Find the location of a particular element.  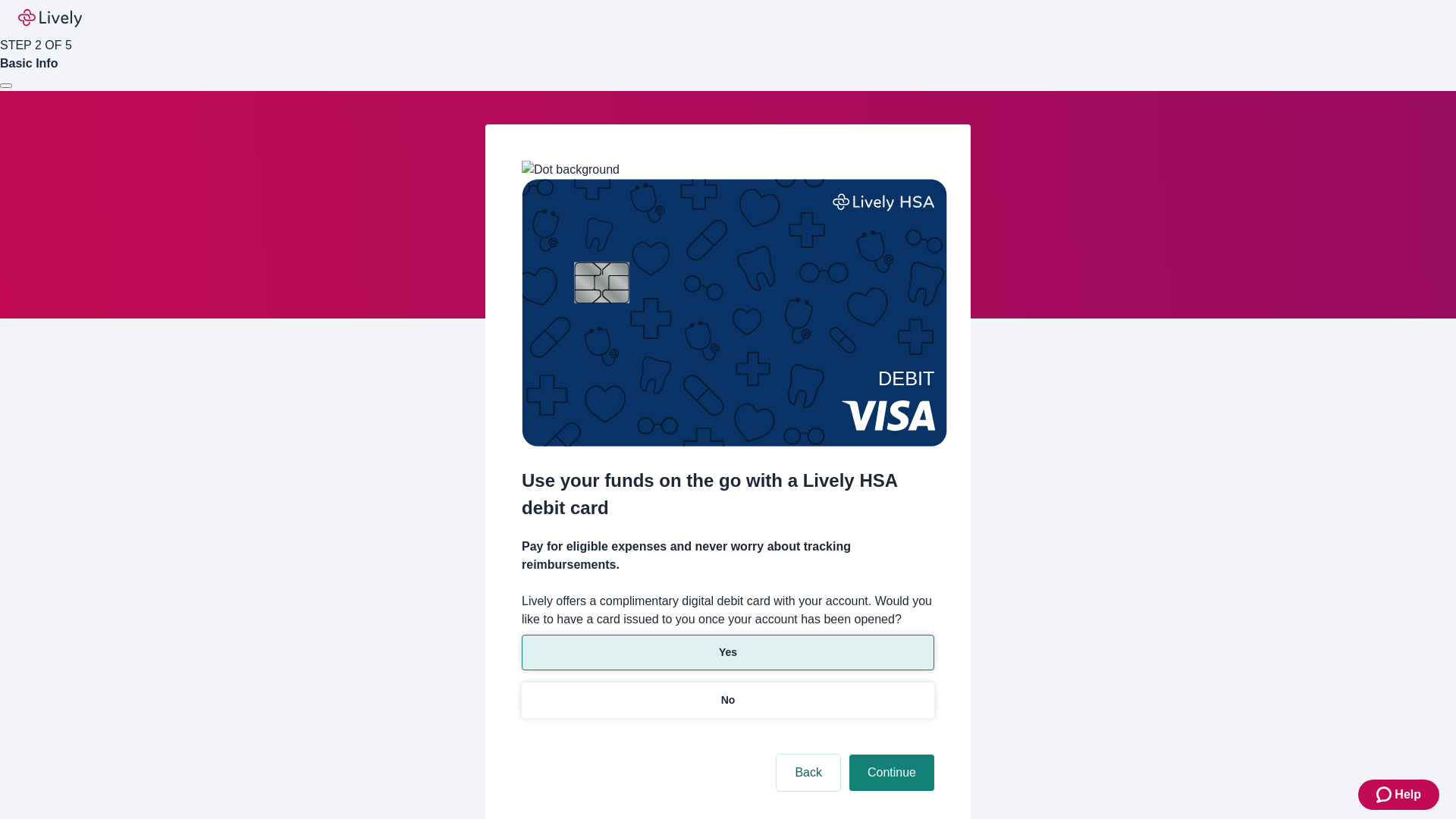

h4: Pay for eligible expenses and never worry about tracking reimbursements. is located at coordinates (728, 556).